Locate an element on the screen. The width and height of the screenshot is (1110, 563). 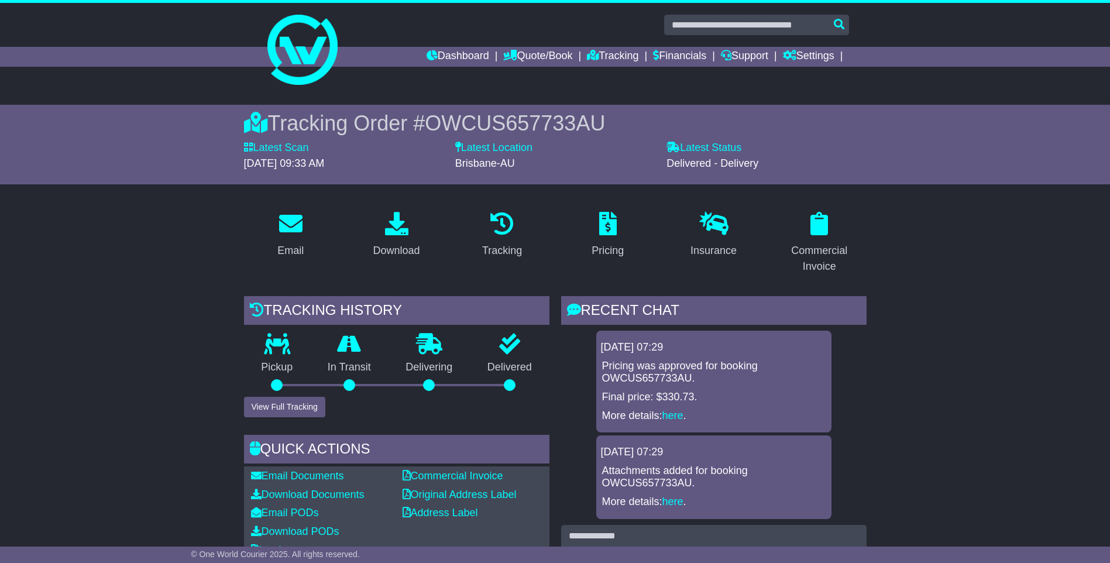
p: In Transit is located at coordinates (349, 368).